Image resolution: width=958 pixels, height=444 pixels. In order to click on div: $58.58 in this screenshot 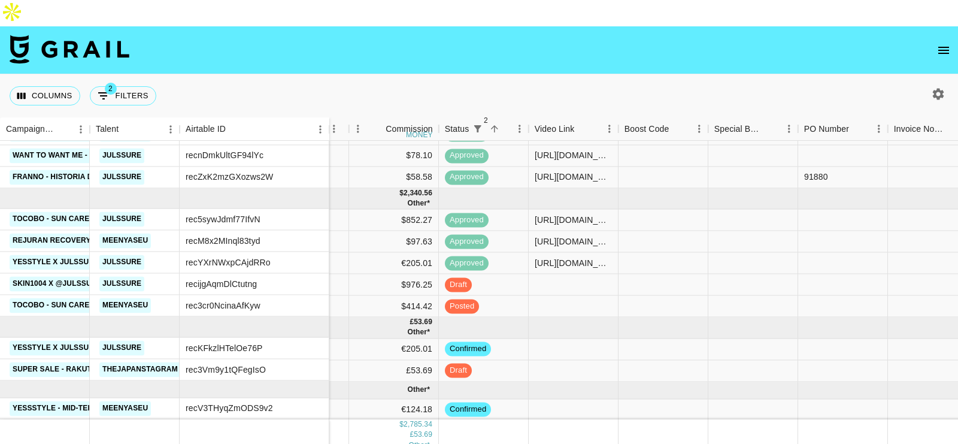, I will do `click(394, 177)`.